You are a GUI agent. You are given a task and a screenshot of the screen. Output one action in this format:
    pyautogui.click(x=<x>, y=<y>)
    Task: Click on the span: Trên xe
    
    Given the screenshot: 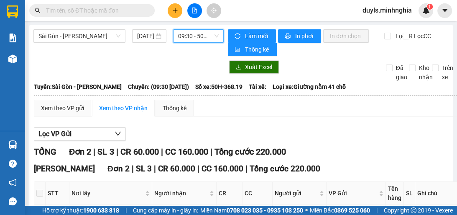 What is the action you would take?
    pyautogui.click(x=448, y=72)
    